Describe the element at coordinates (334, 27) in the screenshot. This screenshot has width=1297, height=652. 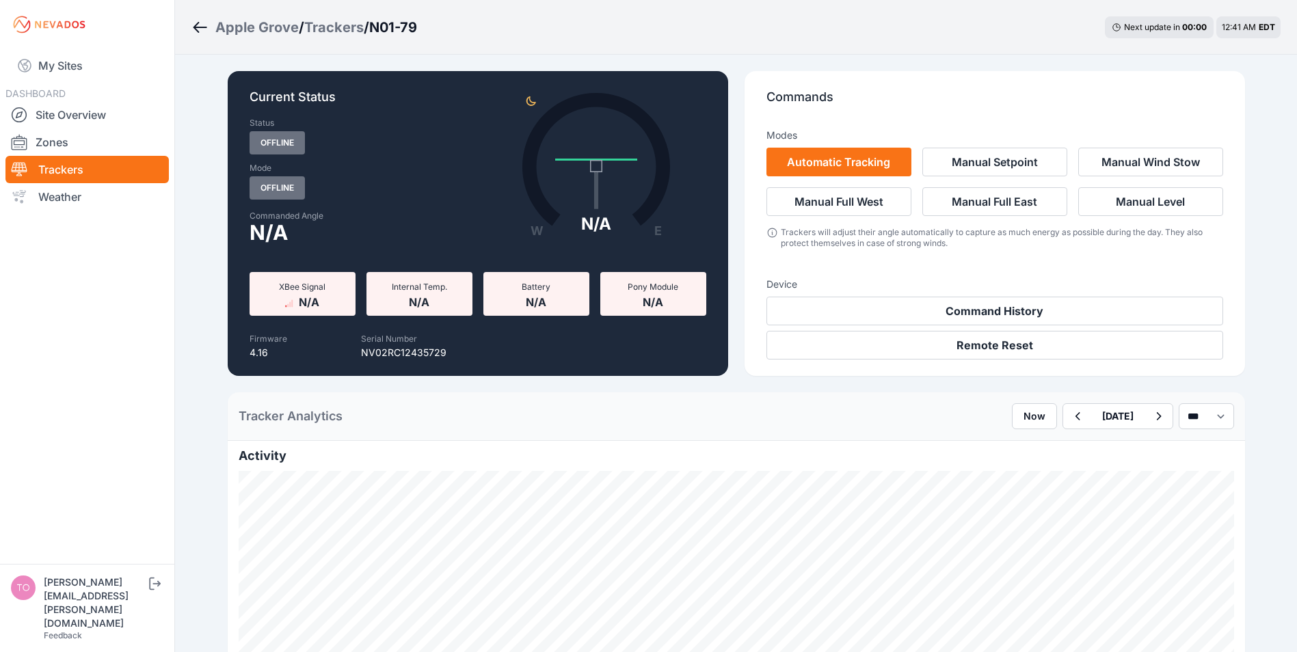
I see `div: Trackers` at that location.